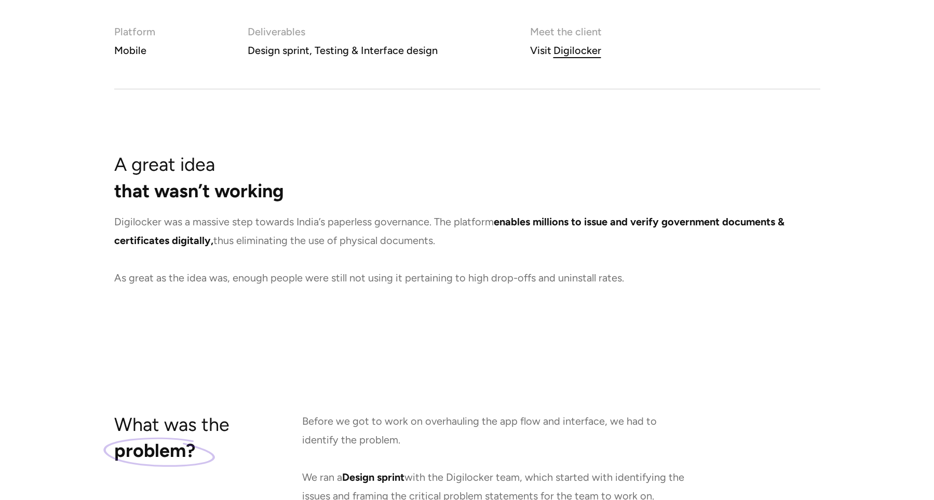 The height and width of the screenshot is (500, 934). What do you see at coordinates (134, 50) in the screenshot?
I see `div: Mobile` at bounding box center [134, 50].